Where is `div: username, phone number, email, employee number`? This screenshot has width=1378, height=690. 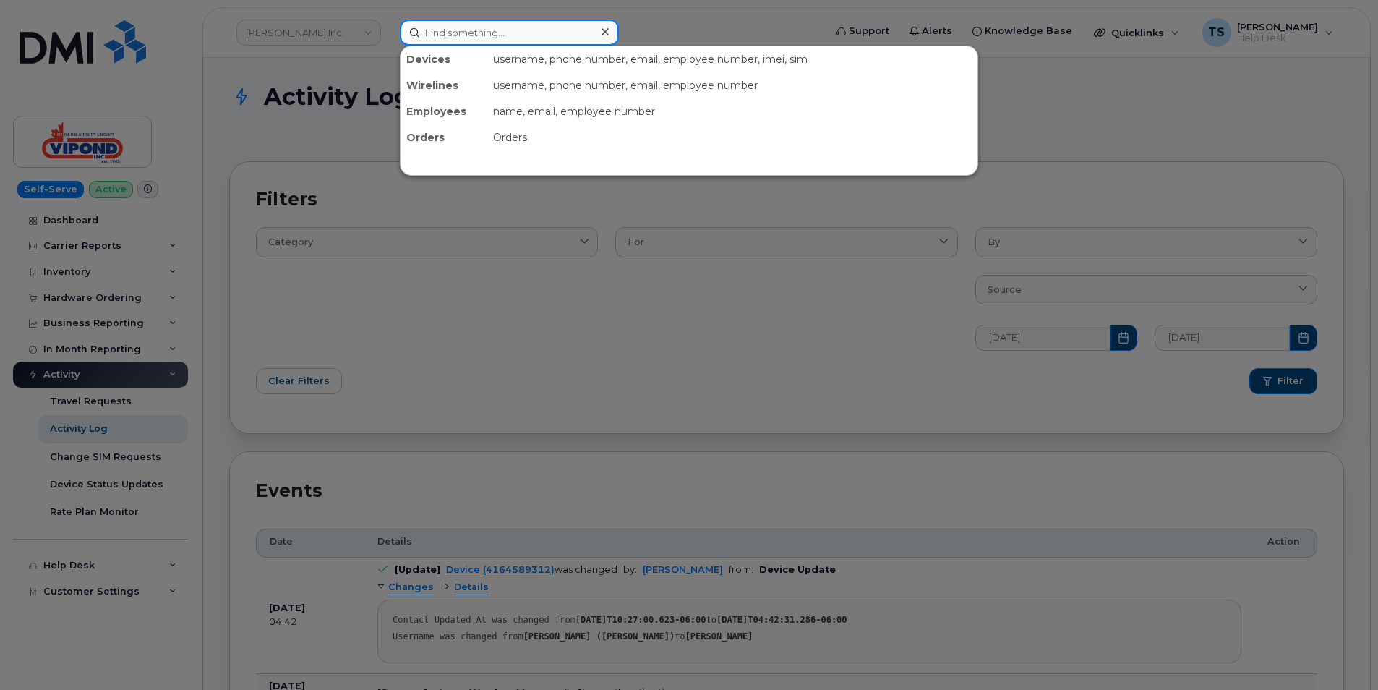 div: username, phone number, email, employee number is located at coordinates (732, 85).